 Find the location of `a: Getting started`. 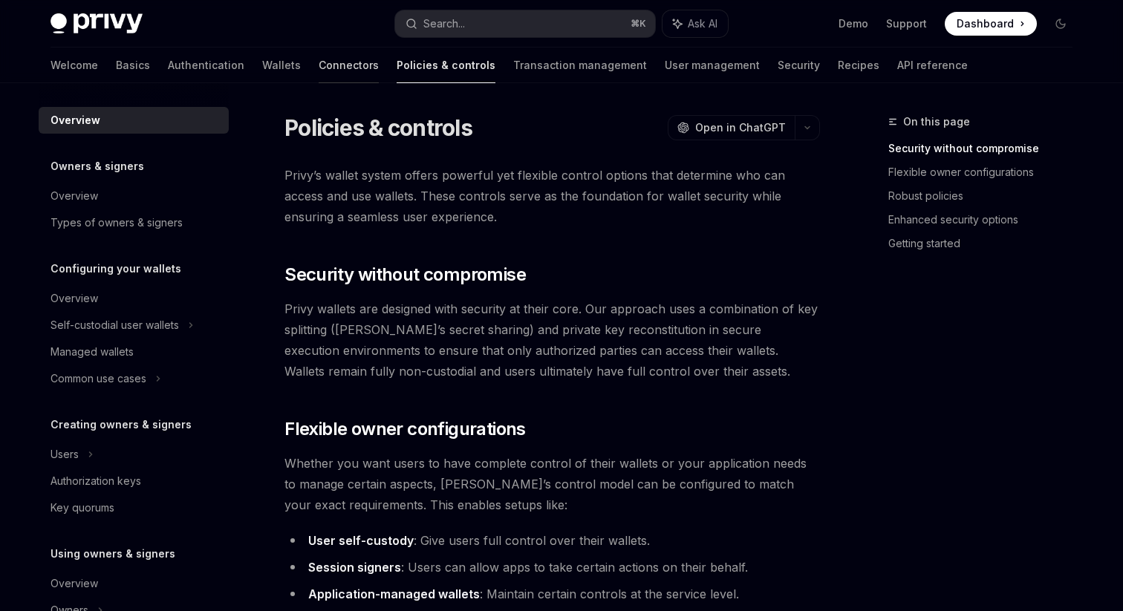

a: Getting started is located at coordinates (986, 244).